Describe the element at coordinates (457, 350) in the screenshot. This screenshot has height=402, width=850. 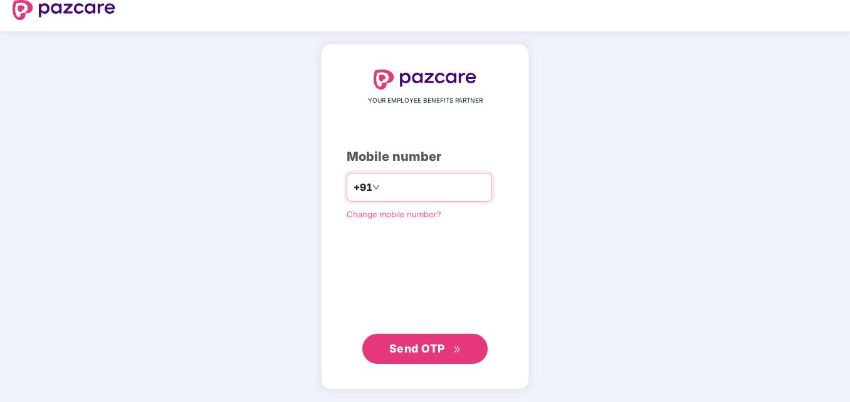
I see `span: double-right` at that location.